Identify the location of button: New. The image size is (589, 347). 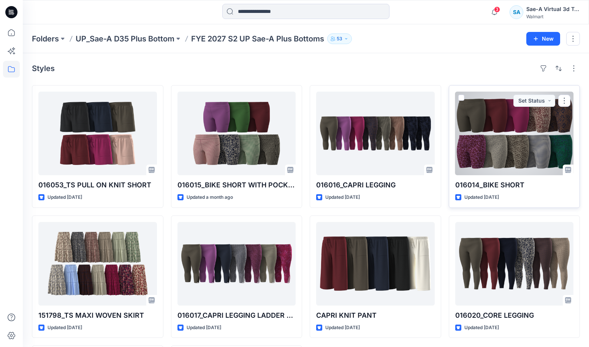
(543, 39).